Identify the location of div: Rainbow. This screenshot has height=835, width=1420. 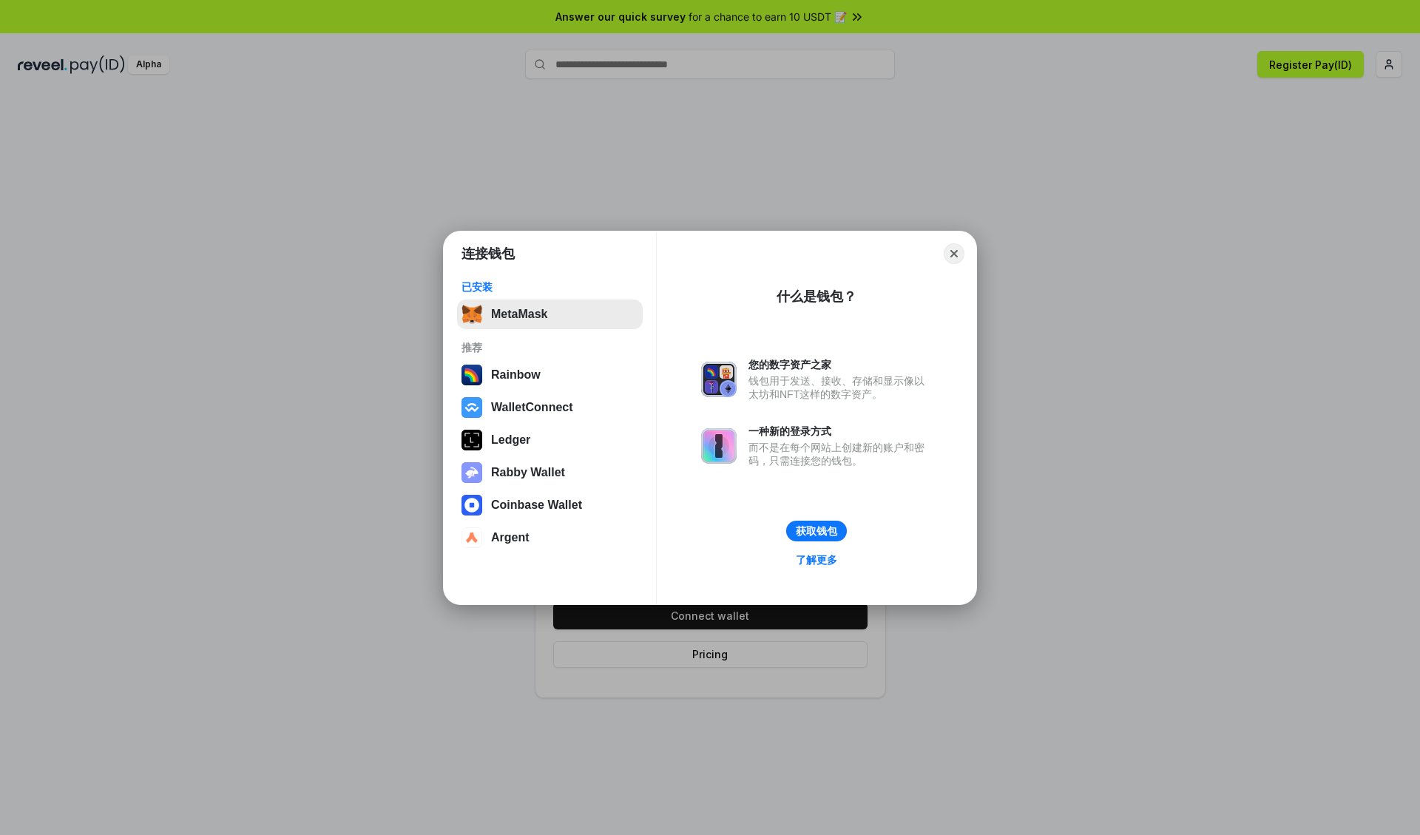
(515, 375).